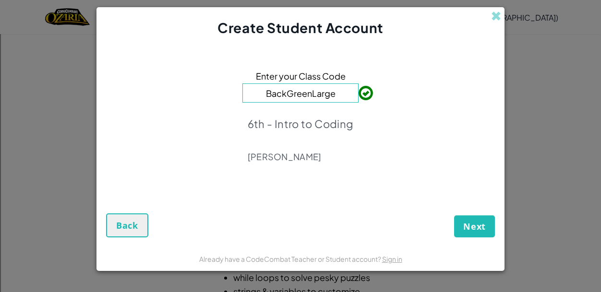 The height and width of the screenshot is (292, 601). I want to click on span: Create Student Account, so click(300, 27).